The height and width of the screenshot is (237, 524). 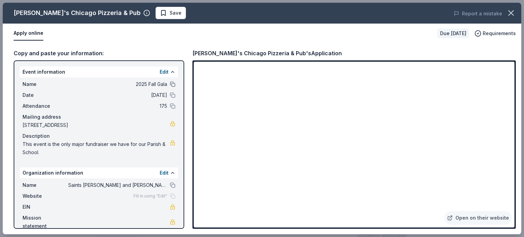 I want to click on span: 2025 Fall Gala, so click(x=118, y=84).